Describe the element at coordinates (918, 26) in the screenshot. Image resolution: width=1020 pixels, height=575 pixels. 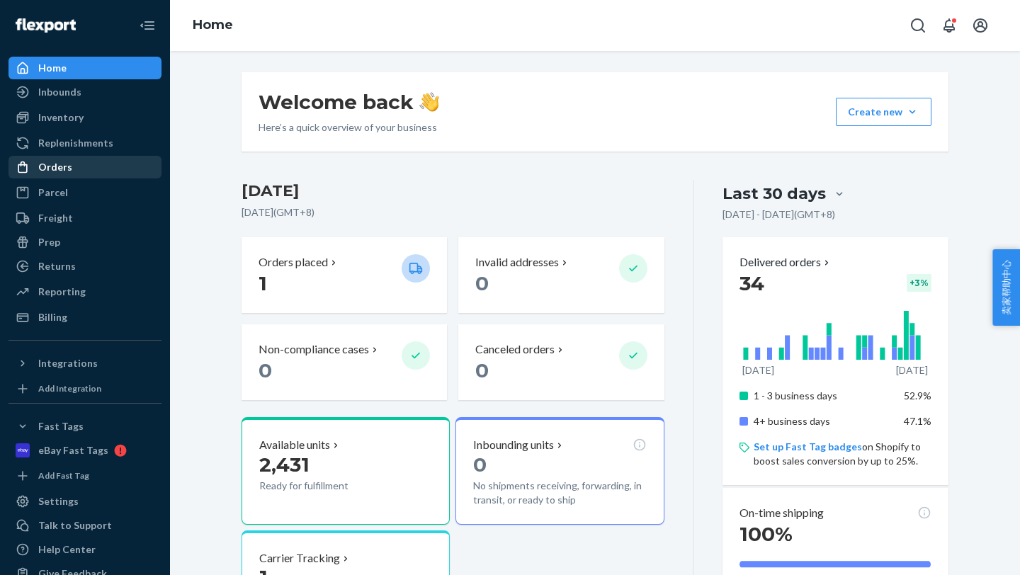
I see `button: Open Search Box` at that location.